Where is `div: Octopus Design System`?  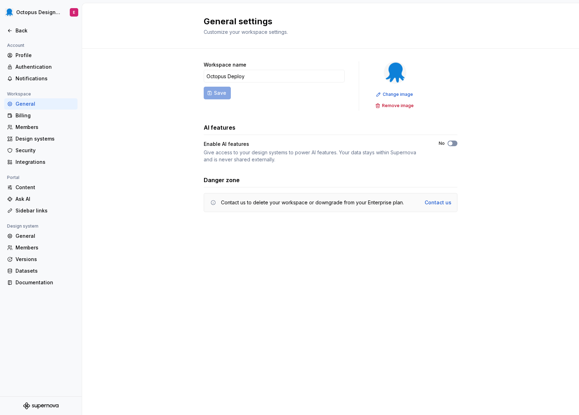
div: Octopus Design System is located at coordinates (39, 12).